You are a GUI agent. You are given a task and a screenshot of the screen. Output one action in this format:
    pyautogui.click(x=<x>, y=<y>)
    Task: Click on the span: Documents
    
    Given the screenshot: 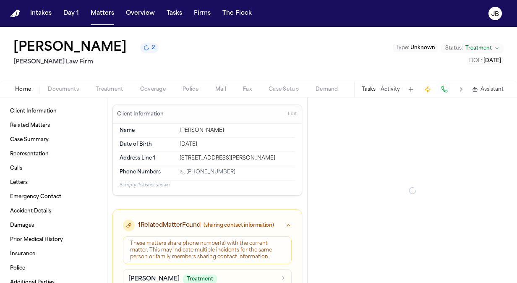 What is the action you would take?
    pyautogui.click(x=63, y=89)
    